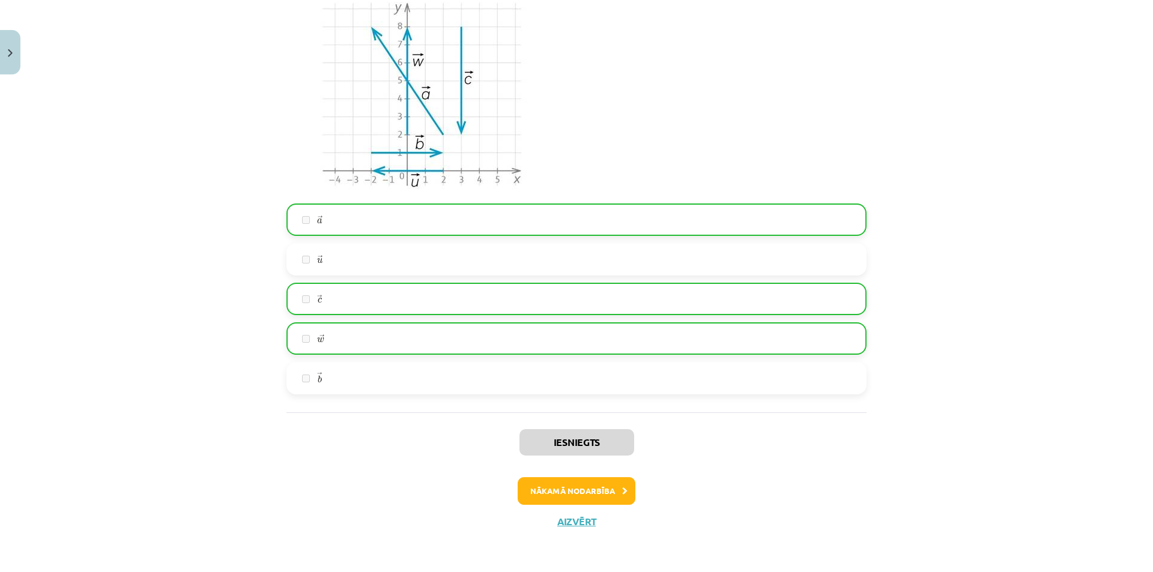  Describe the element at coordinates (10, 53) in the screenshot. I see `img: icon-close-lesson-0947bae3869378f0d4975bcd49f059093ad1ed9edebbc8119c70593378902aed.svg` at that location.